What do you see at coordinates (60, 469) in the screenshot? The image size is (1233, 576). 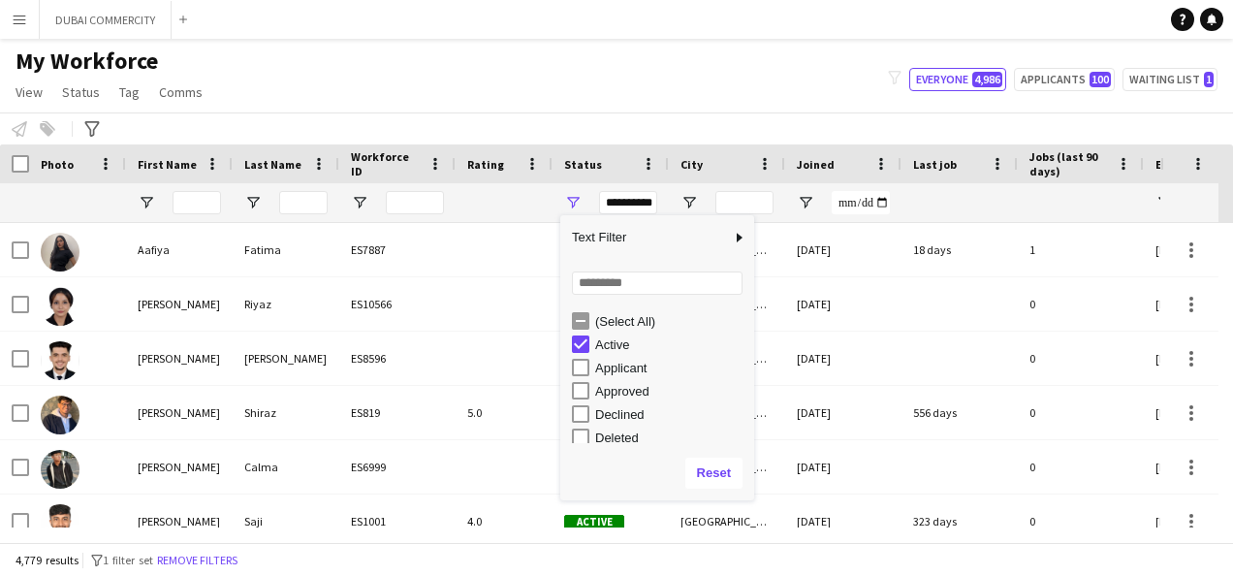 I see `img: Aaron Calma` at bounding box center [60, 469].